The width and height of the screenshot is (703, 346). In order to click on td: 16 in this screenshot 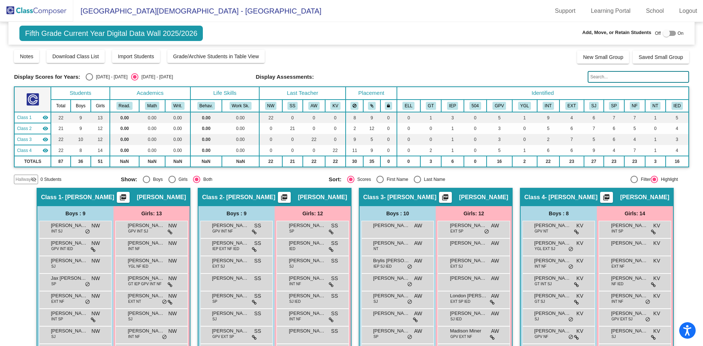, I will do `click(499, 161)`.